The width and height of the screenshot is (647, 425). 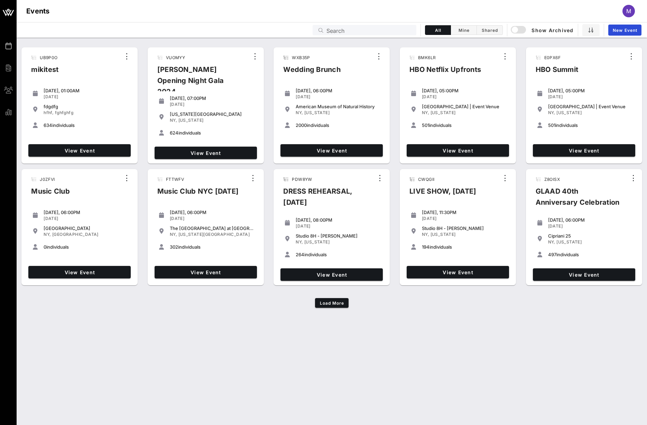 I want to click on span: hfhf,, so click(x=48, y=112).